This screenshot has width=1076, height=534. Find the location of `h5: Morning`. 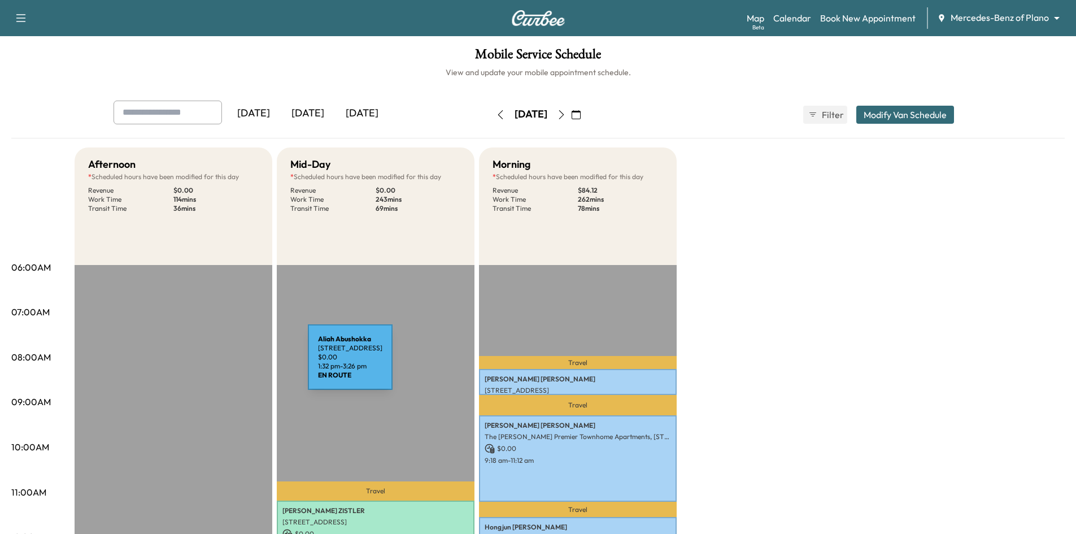

h5: Morning is located at coordinates (511, 164).